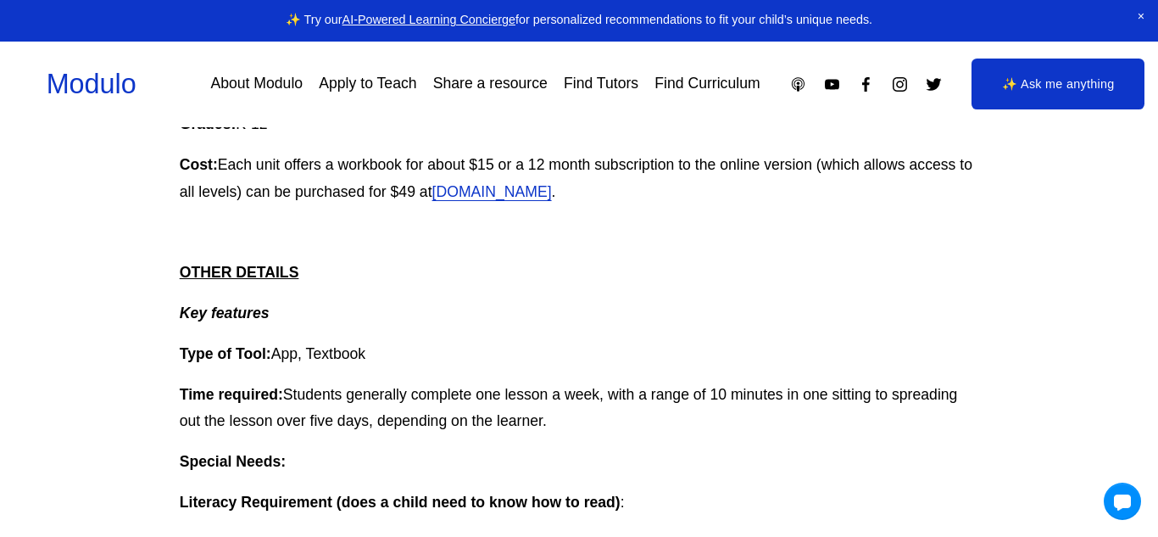 The height and width of the screenshot is (537, 1158). I want to click on a: Twitter, so click(934, 84).